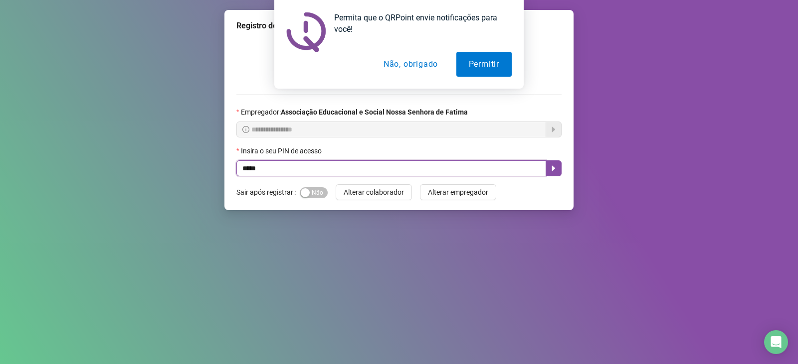  I want to click on span: Alterar colaborador, so click(373, 192).